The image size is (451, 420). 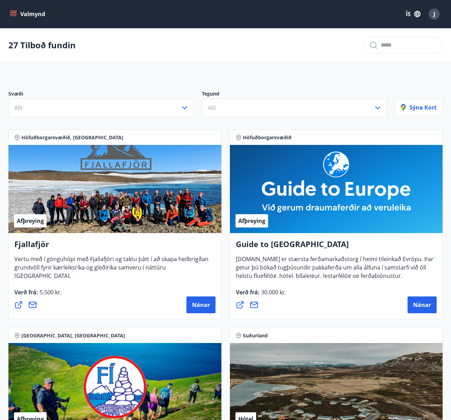 What do you see at coordinates (28, 14) in the screenshot?
I see `button: menu` at bounding box center [28, 14].